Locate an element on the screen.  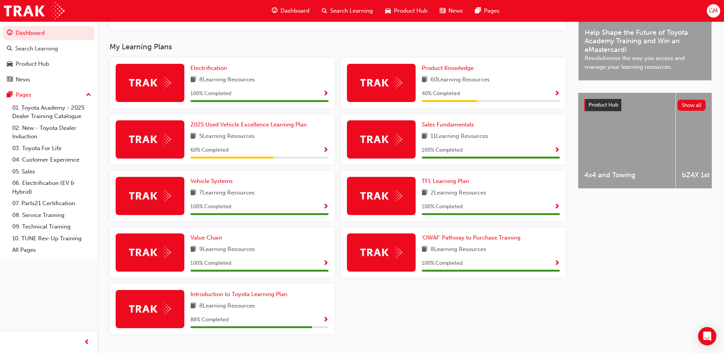
span: 4x4 and Towing is located at coordinates (627, 175).